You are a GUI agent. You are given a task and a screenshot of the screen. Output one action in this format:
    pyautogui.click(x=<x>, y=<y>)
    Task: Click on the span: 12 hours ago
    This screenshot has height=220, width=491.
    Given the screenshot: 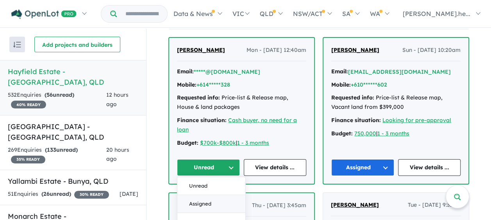 What is the action you would take?
    pyautogui.click(x=117, y=100)
    